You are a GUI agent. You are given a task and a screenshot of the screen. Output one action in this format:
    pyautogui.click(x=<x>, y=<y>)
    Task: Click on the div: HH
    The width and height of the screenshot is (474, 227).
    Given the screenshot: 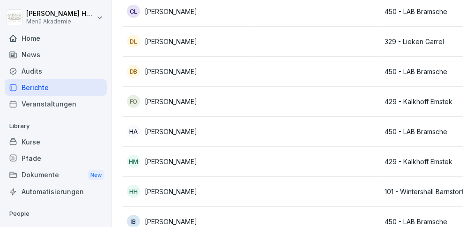 What is the action you would take?
    pyautogui.click(x=133, y=191)
    